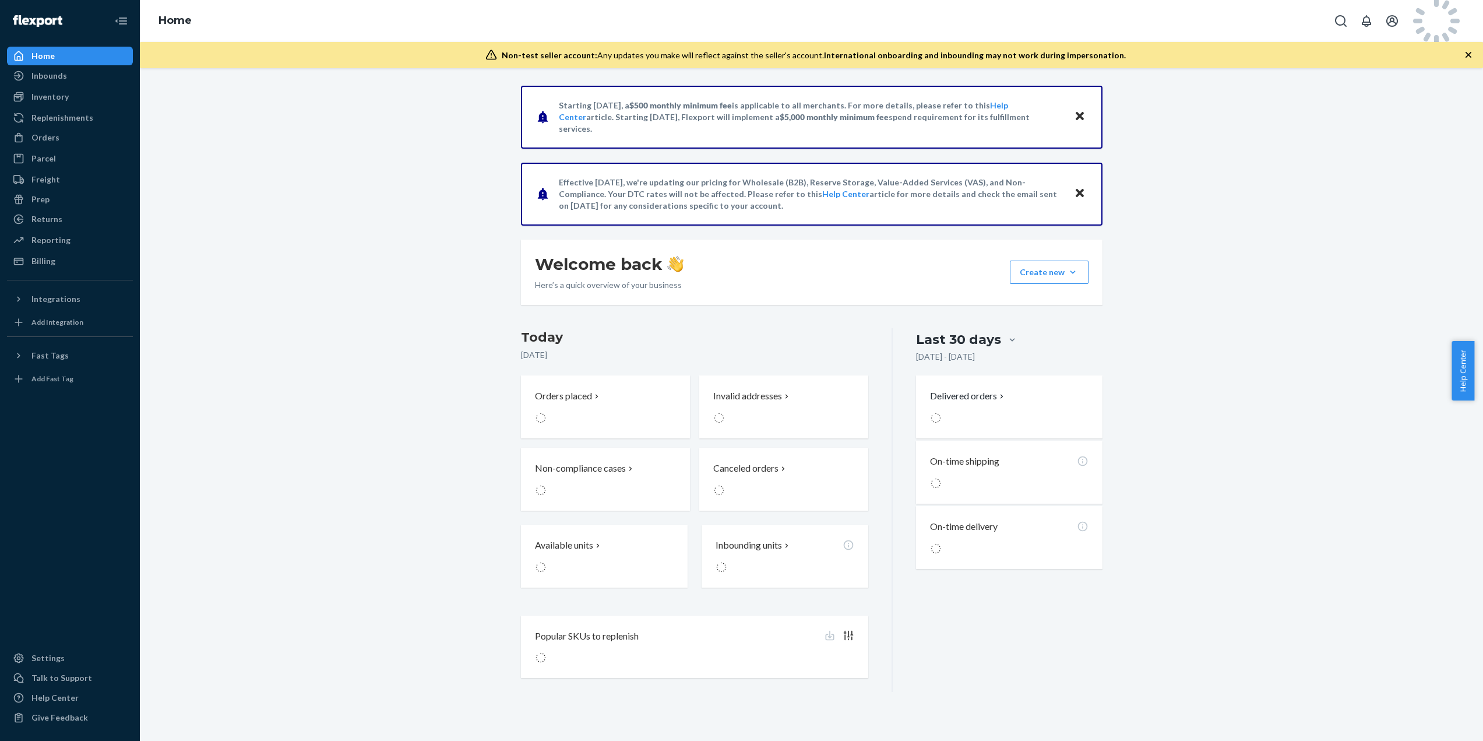 The width and height of the screenshot is (1483, 741). What do you see at coordinates (834, 117) in the screenshot?
I see `span: $5,000 monthly minimum fee` at bounding box center [834, 117].